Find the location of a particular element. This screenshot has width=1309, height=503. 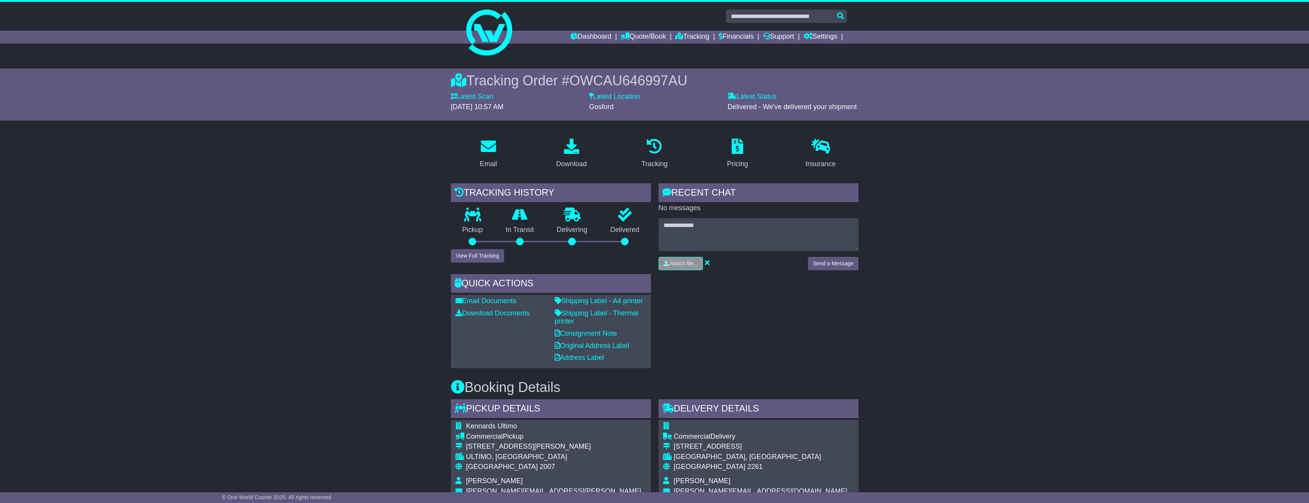

a: Email Documents is located at coordinates (486, 301).